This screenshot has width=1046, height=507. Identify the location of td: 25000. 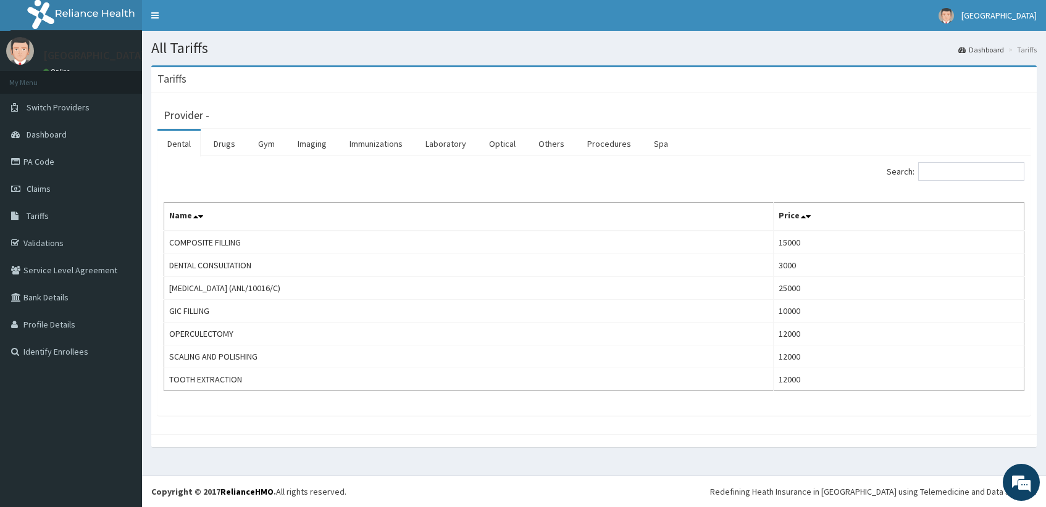
(899, 288).